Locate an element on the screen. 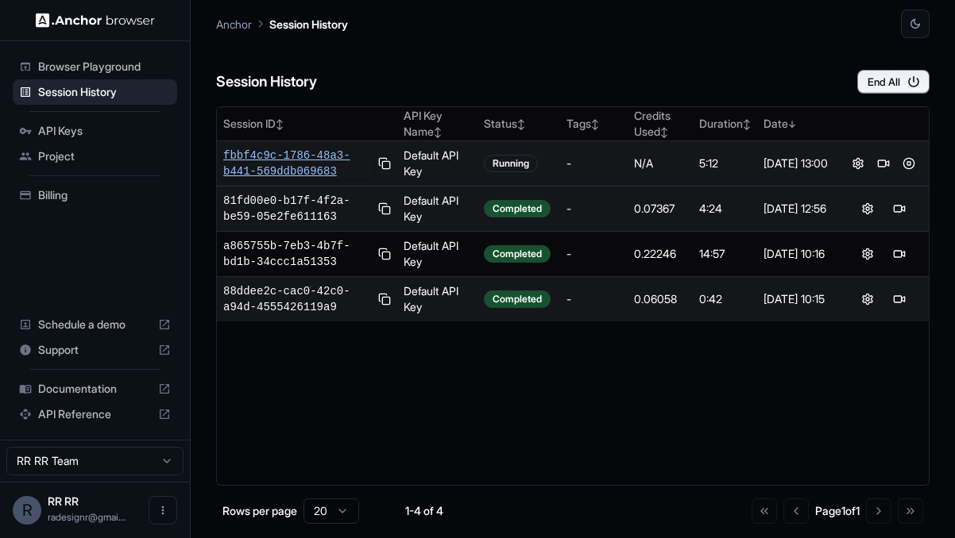  span: Session History is located at coordinates (104, 92).